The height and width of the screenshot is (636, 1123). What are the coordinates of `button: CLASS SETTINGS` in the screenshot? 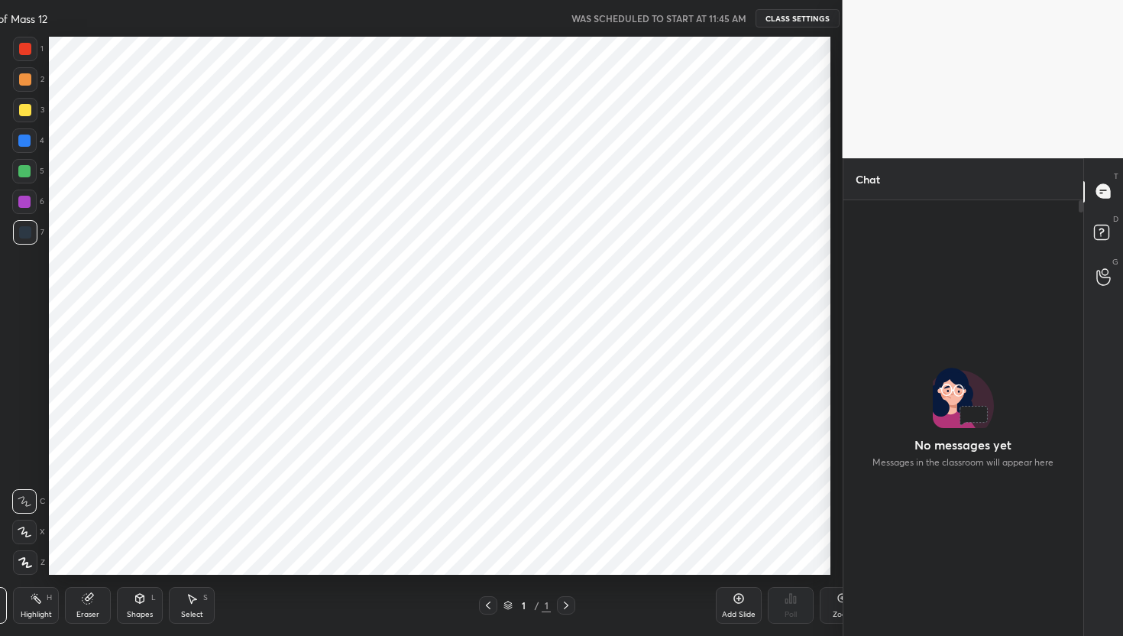 It's located at (797, 18).